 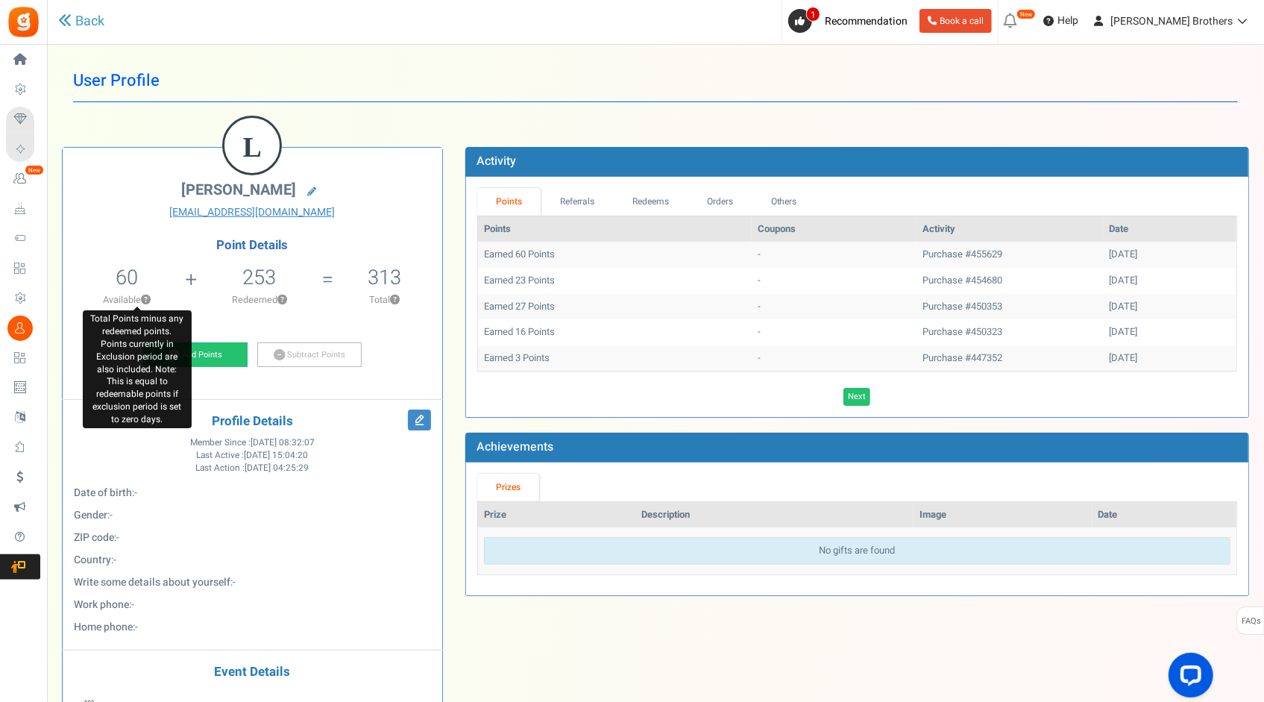 What do you see at coordinates (557, 515) in the screenshot?
I see `th: Prize` at bounding box center [557, 515].